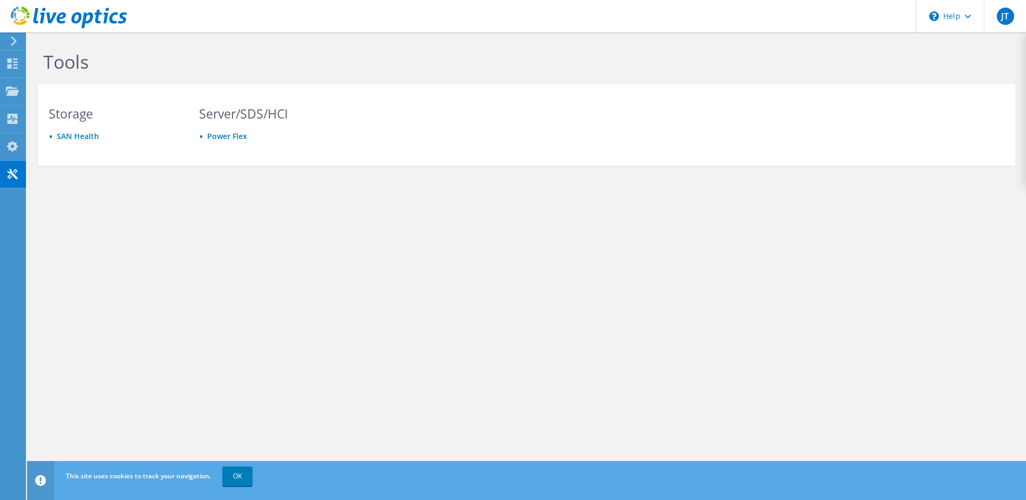 This screenshot has width=1026, height=500. I want to click on svg: \n, so click(934, 16).